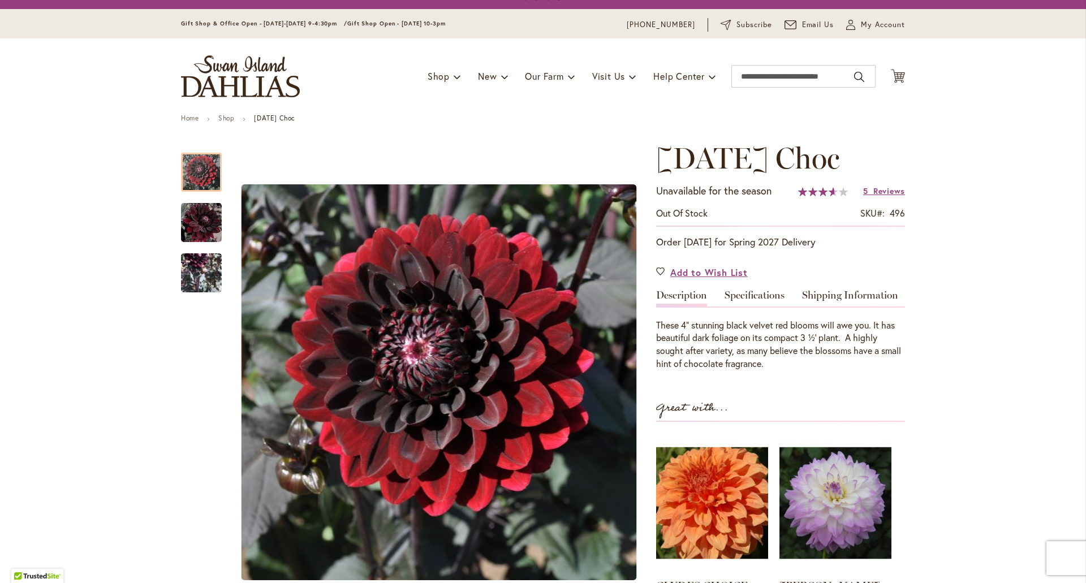 The height and width of the screenshot is (583, 1086). Describe the element at coordinates (875, 25) in the screenshot. I see `button: My Account` at that location.